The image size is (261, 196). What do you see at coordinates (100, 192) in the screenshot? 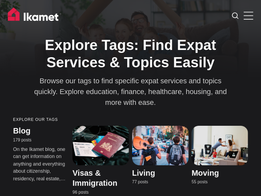
I see `small: 96 posts` at bounding box center [100, 192].